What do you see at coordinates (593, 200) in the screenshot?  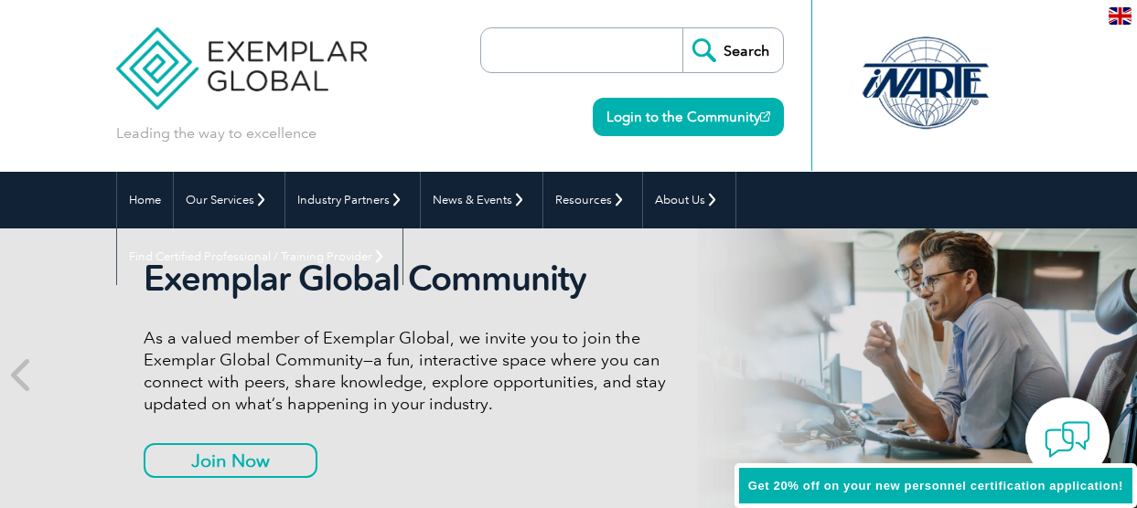 I see `a: Resources` at bounding box center [593, 200].